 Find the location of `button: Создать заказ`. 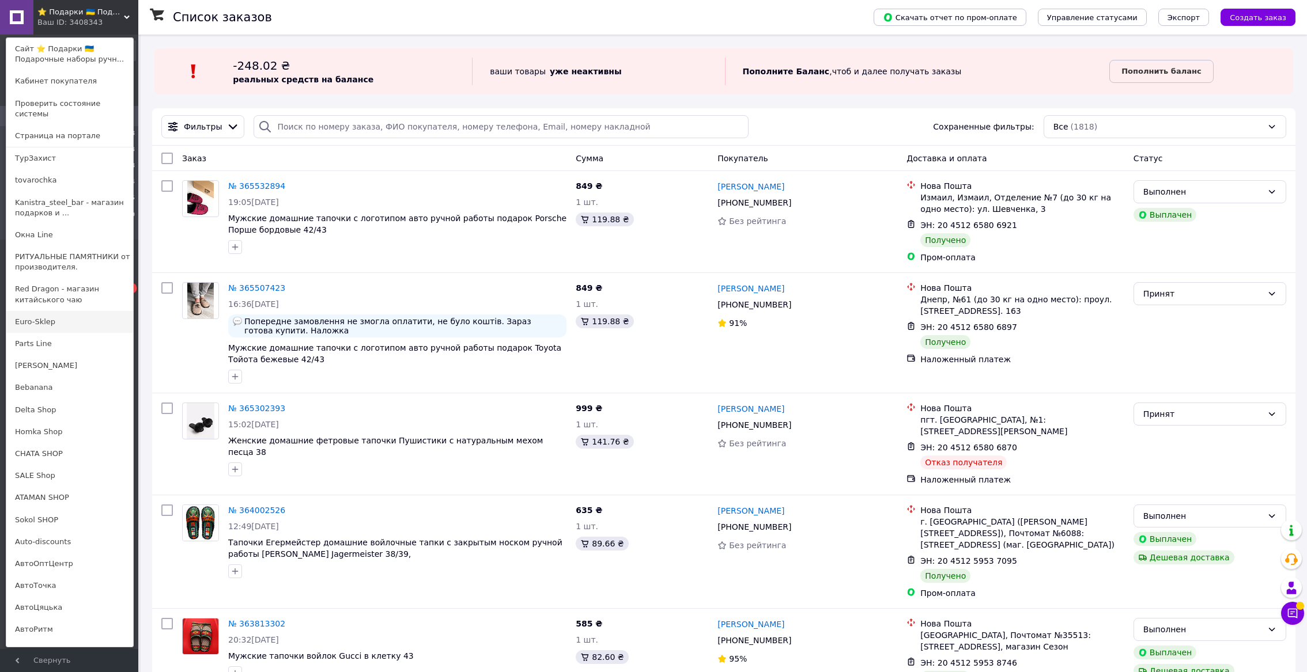

button: Создать заказ is located at coordinates (1258, 17).